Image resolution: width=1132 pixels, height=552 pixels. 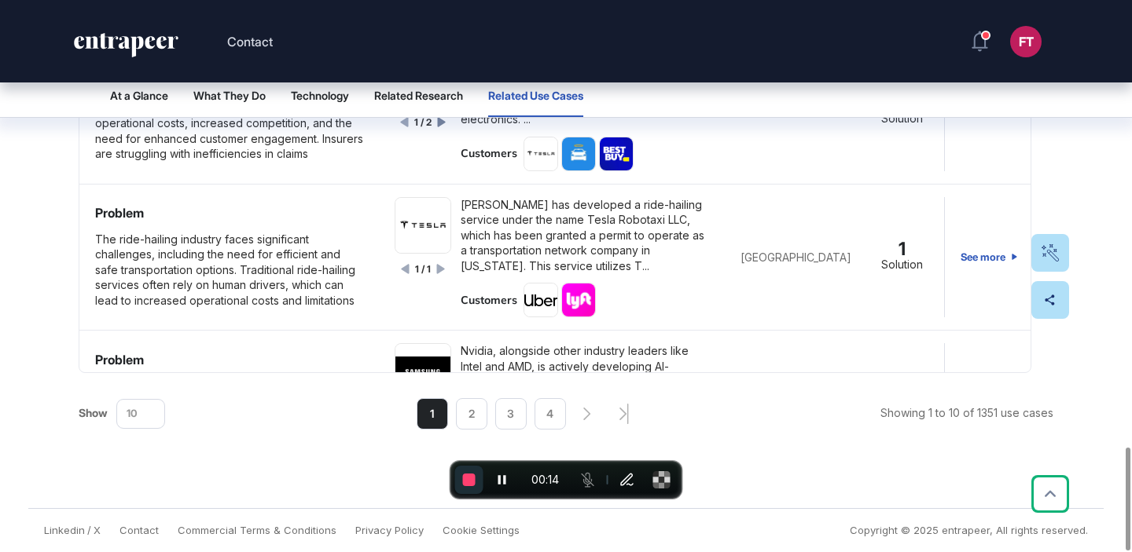 I want to click on button: Technology, so click(x=320, y=96).